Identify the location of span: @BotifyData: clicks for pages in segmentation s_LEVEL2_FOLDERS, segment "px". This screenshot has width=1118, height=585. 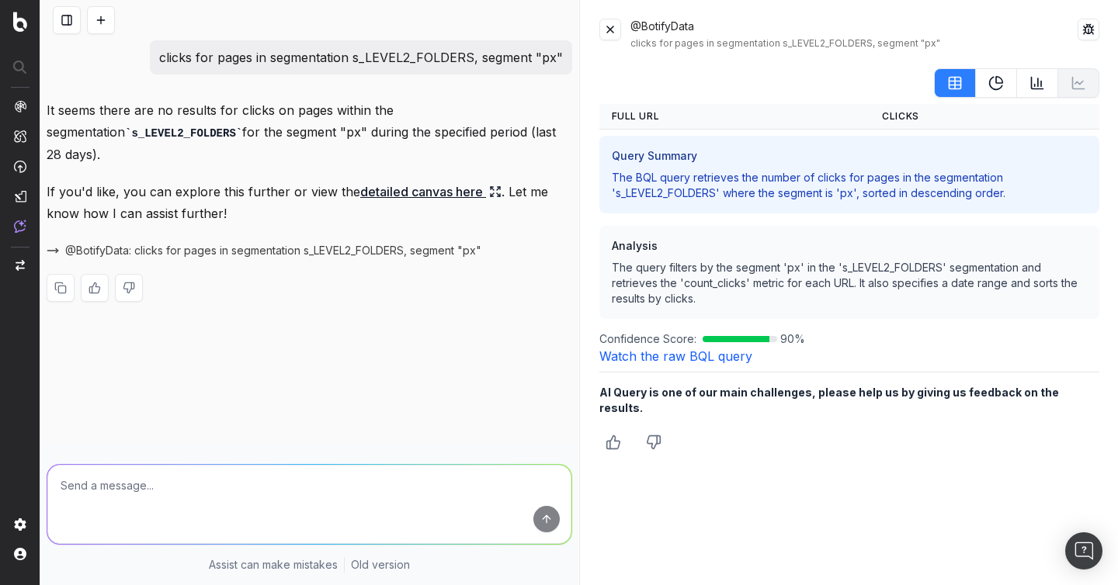
(273, 251).